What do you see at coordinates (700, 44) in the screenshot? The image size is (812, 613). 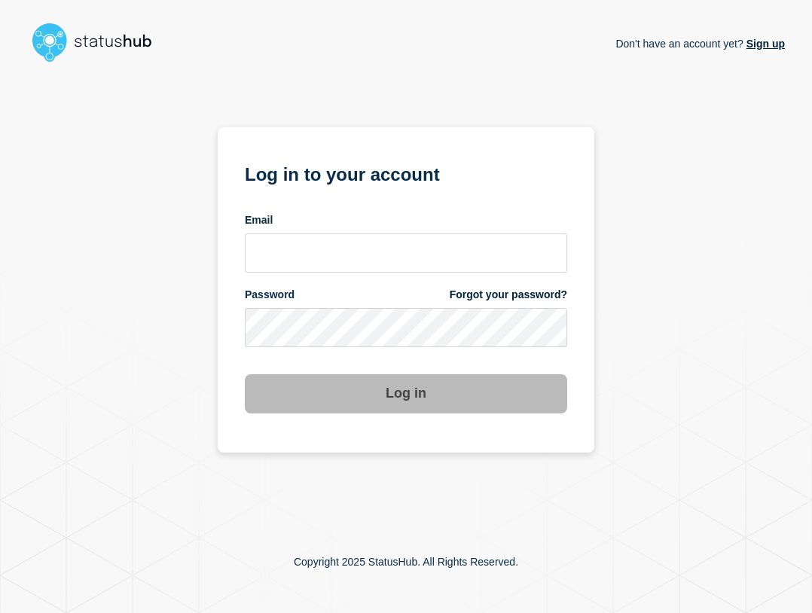 I see `p: Don't have an account yet?` at bounding box center [700, 44].